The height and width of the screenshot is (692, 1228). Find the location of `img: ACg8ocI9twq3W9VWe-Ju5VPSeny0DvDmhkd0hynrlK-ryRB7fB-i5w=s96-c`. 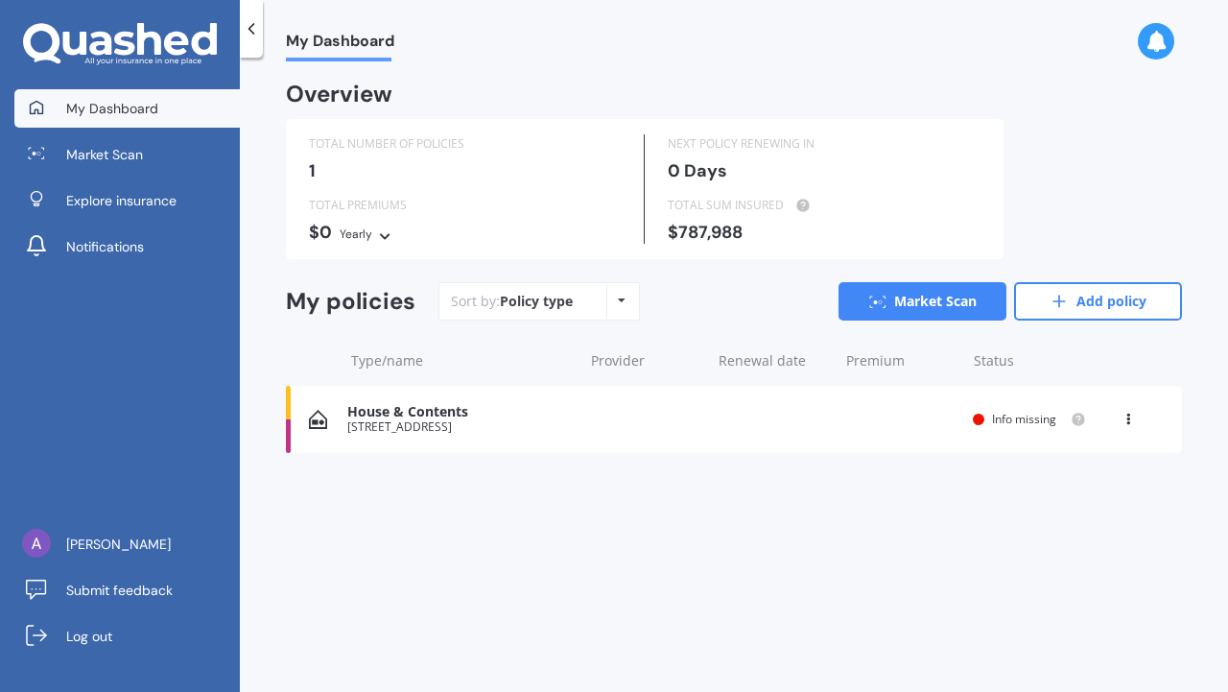

img: ACg8ocI9twq3W9VWe-Ju5VPSeny0DvDmhkd0hynrlK-ryRB7fB-i5w=s96-c is located at coordinates (36, 543).